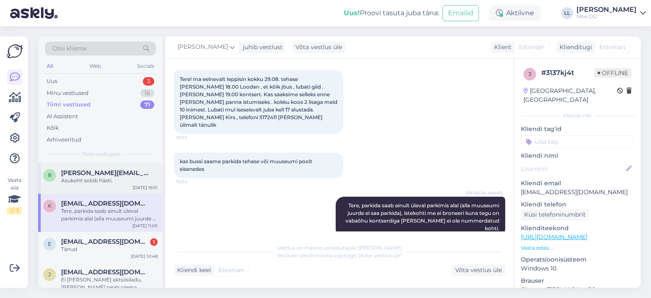  Describe the element at coordinates (147, 93) in the screenshot. I see `div: 16` at that location.